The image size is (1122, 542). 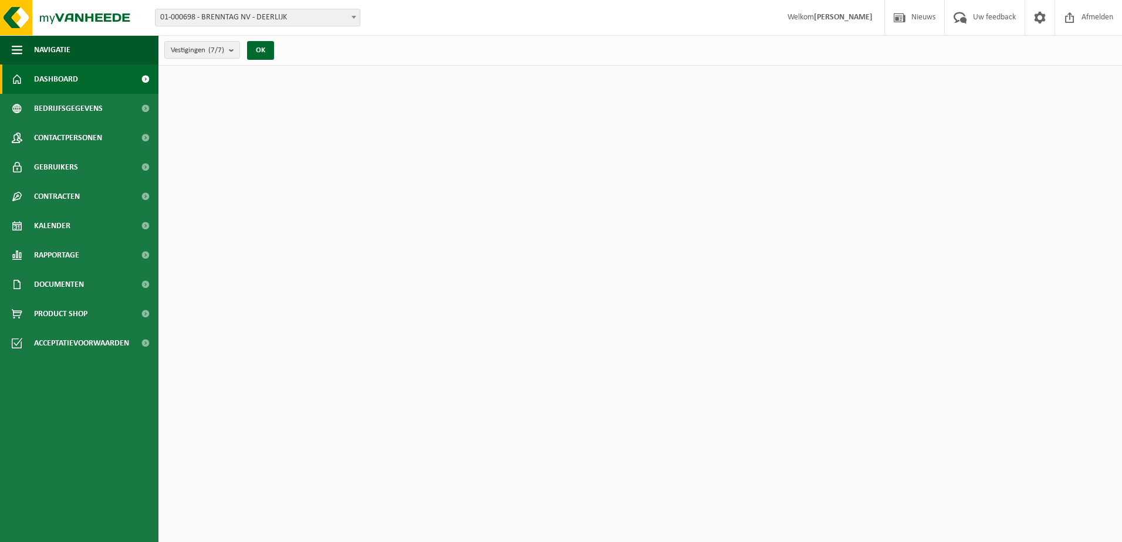 I want to click on span: Rapportage, so click(x=56, y=255).